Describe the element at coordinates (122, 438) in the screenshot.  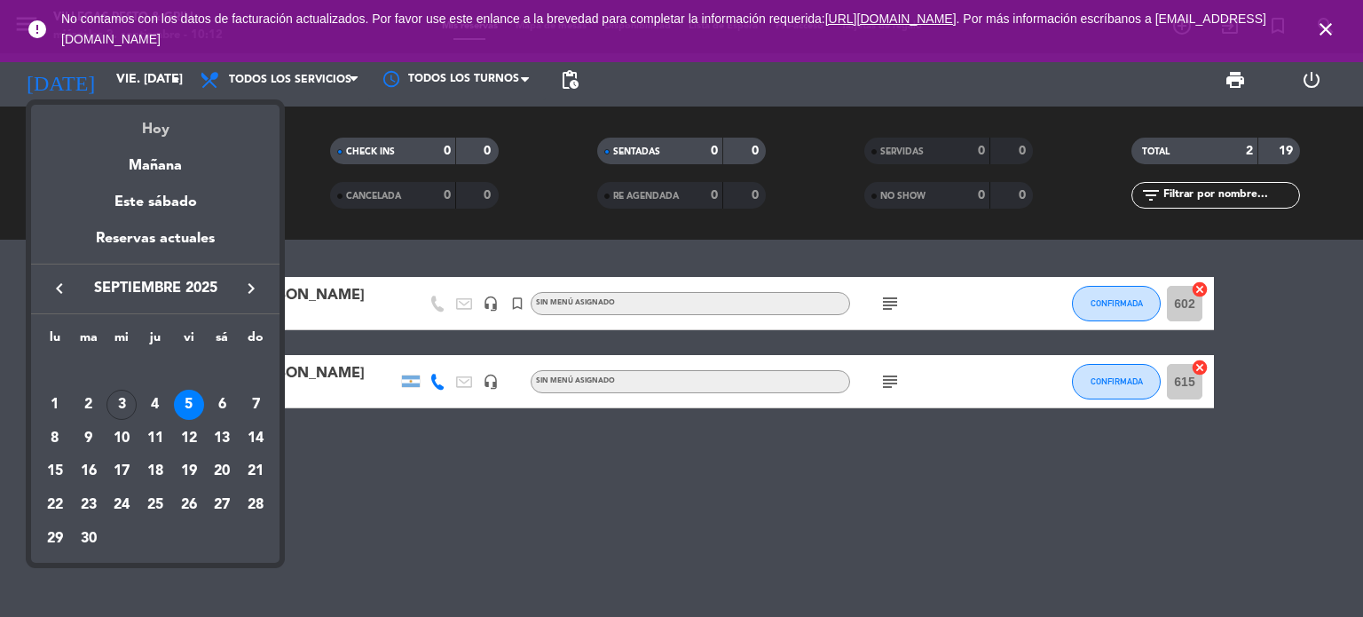
I see `div: 10` at that location.